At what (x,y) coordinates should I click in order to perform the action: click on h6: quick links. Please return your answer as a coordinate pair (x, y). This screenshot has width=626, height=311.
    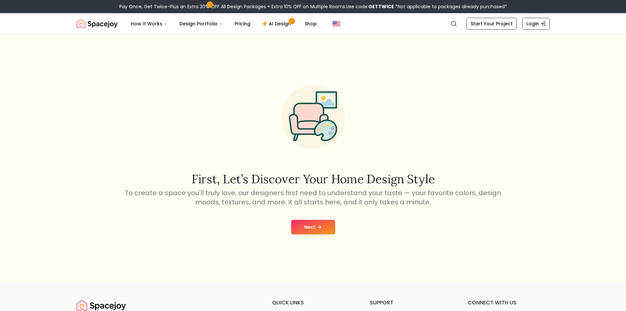
    Looking at the image, I should click on (313, 302).